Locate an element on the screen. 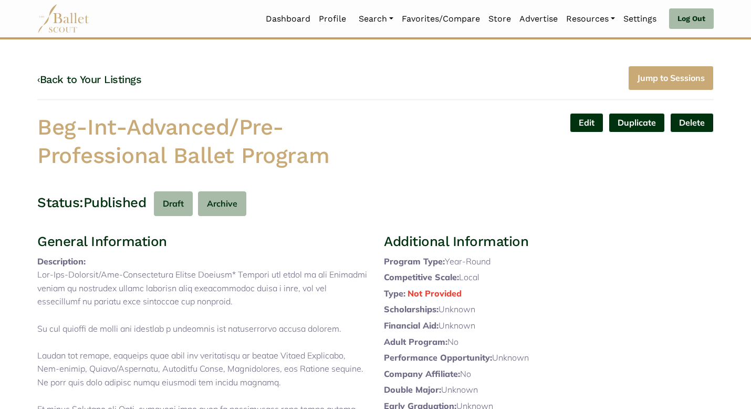 The image size is (751, 409). span: Financial Aid: is located at coordinates (411, 325).